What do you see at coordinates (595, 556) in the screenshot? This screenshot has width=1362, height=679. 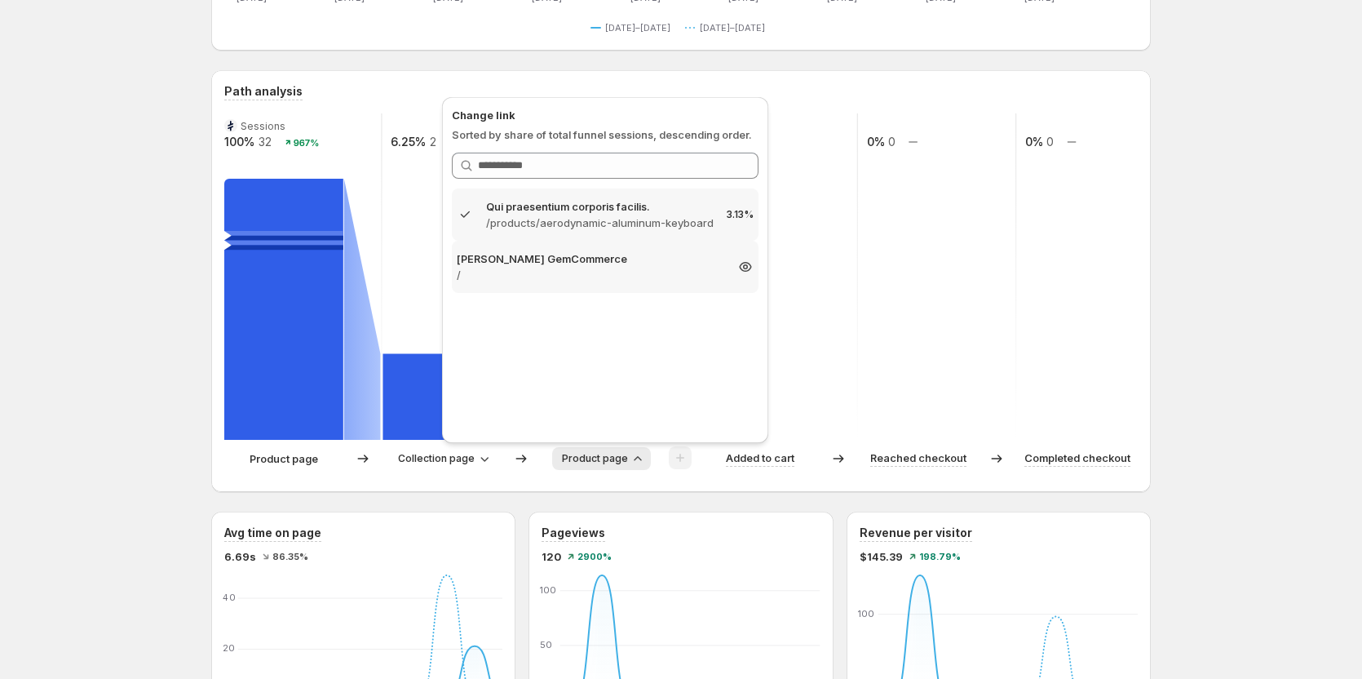 I see `span: 2900%` at bounding box center [595, 556].